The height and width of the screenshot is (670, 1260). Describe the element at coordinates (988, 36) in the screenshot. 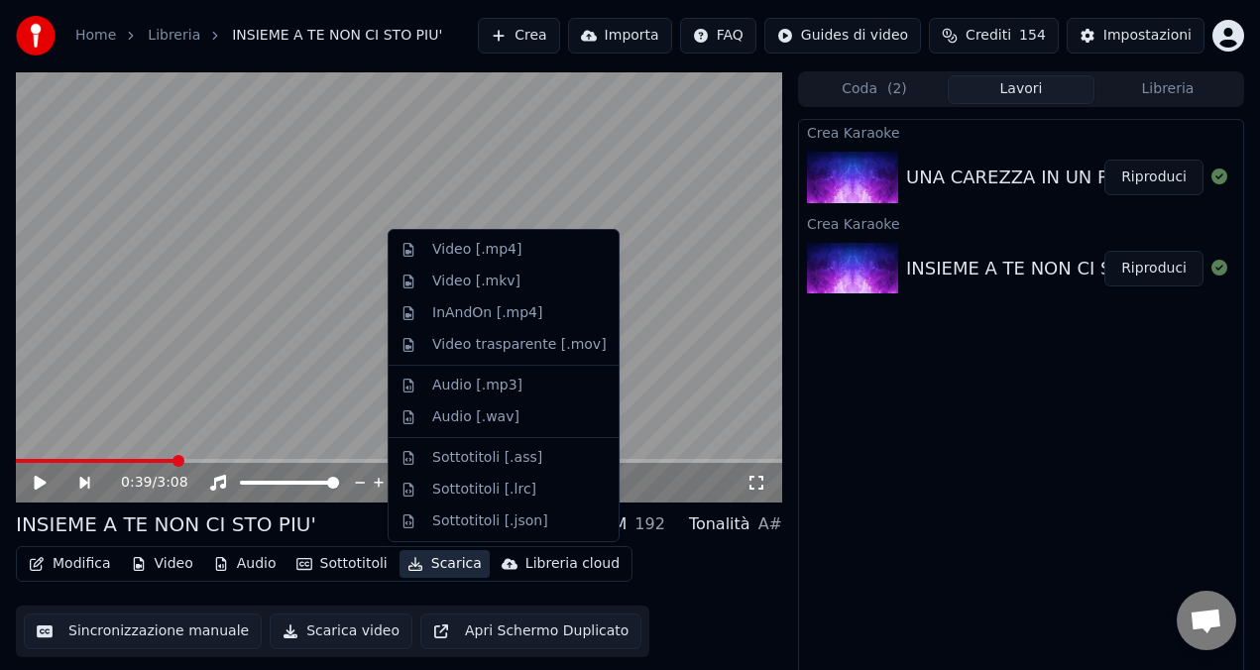

I see `span: Crediti` at that location.